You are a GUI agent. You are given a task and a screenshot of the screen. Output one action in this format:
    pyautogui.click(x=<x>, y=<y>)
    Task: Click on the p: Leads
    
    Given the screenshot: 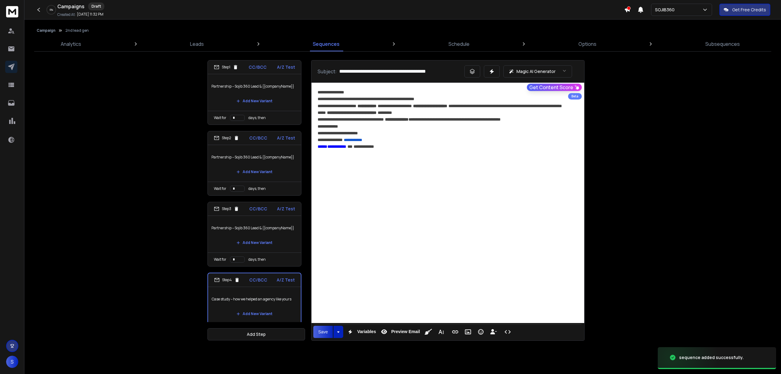 What is the action you would take?
    pyautogui.click(x=197, y=44)
    